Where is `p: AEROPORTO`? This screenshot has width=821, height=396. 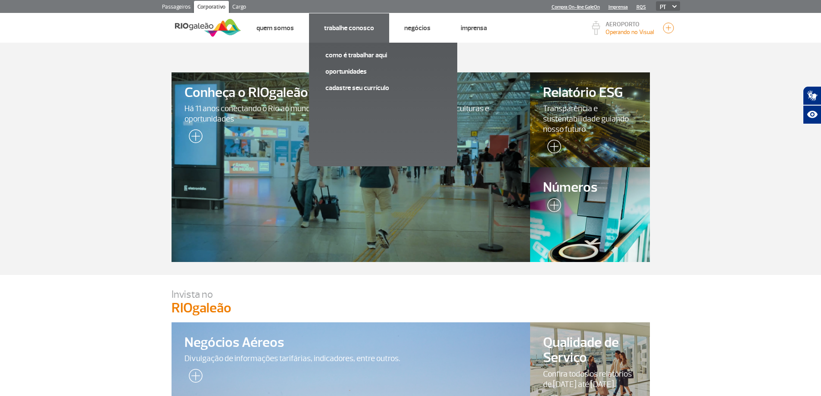
p: AEROPORTO is located at coordinates (630, 25).